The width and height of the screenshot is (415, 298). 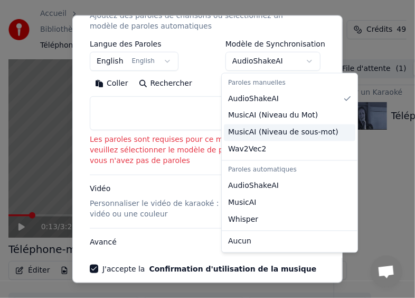 What do you see at coordinates (240, 241) in the screenshot?
I see `span: Aucun` at bounding box center [240, 241].